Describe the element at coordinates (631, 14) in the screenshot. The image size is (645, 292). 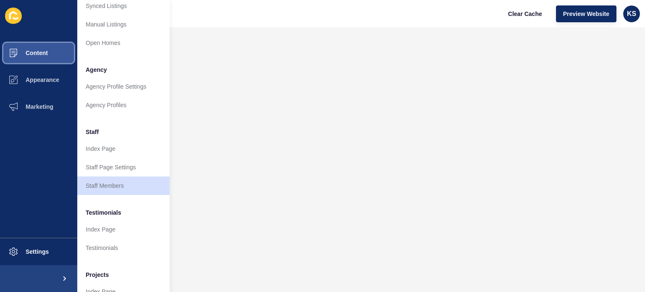
I see `span: KS` at that location.